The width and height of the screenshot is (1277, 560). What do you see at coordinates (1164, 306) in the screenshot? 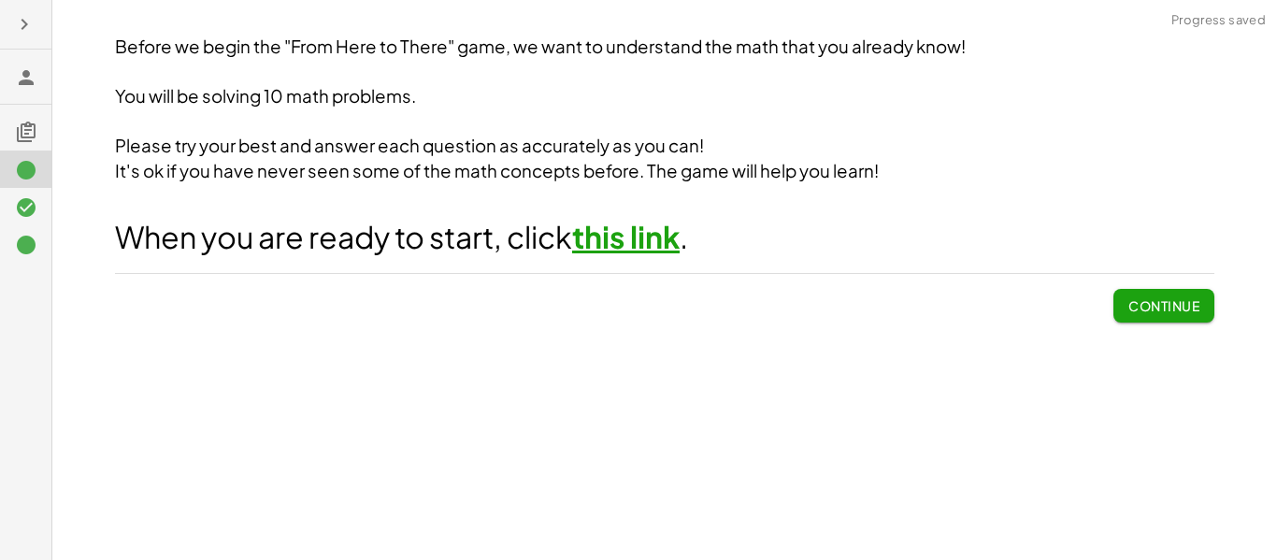
I see `button: Continue` at bounding box center [1164, 306].